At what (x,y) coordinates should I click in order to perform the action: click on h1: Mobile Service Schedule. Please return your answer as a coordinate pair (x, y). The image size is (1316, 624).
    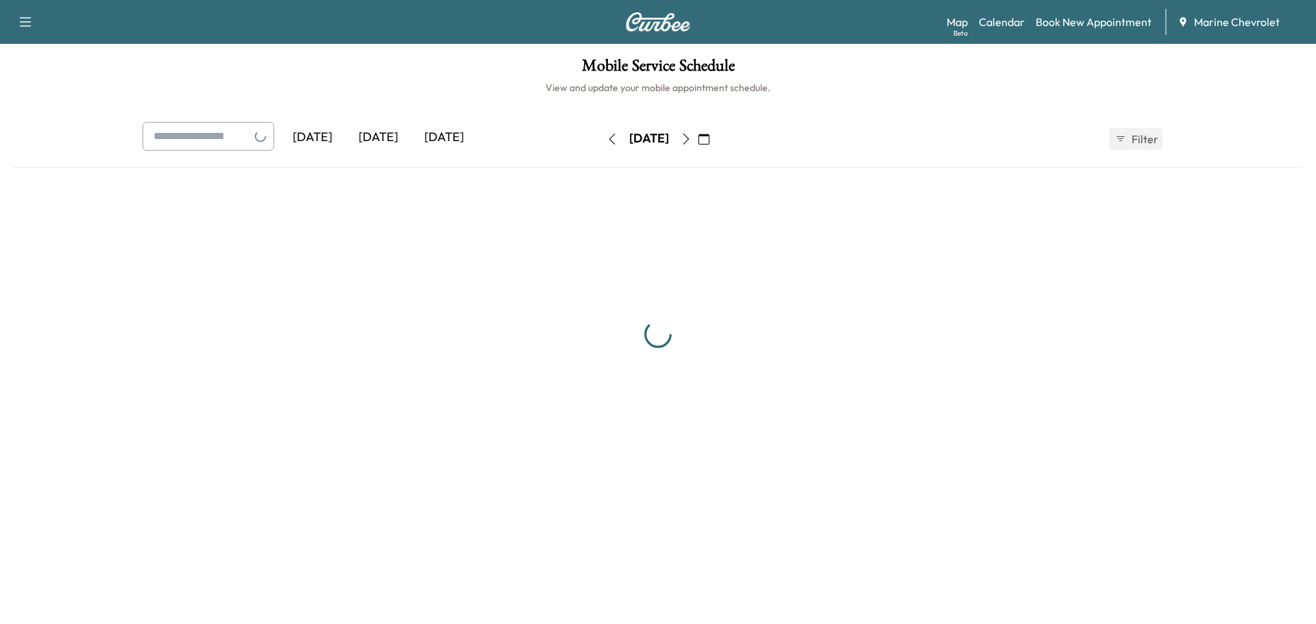
    Looking at the image, I should click on (658, 69).